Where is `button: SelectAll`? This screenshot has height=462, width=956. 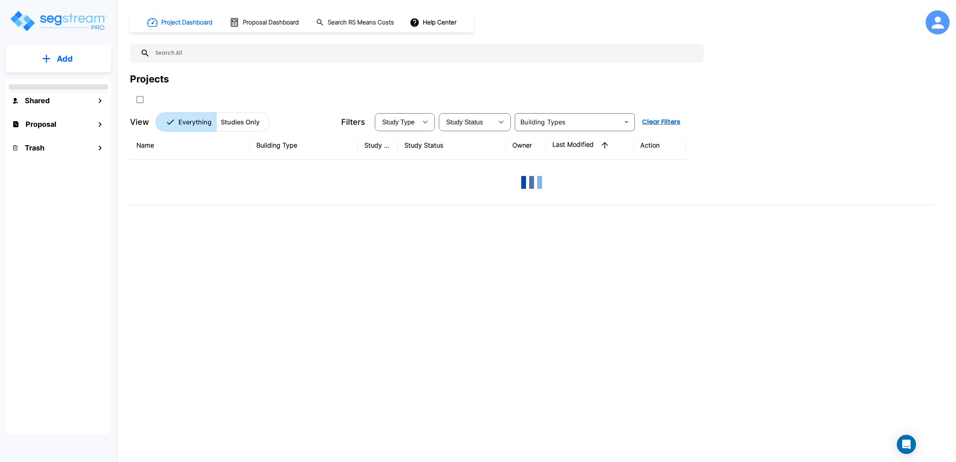 button: SelectAll is located at coordinates (140, 100).